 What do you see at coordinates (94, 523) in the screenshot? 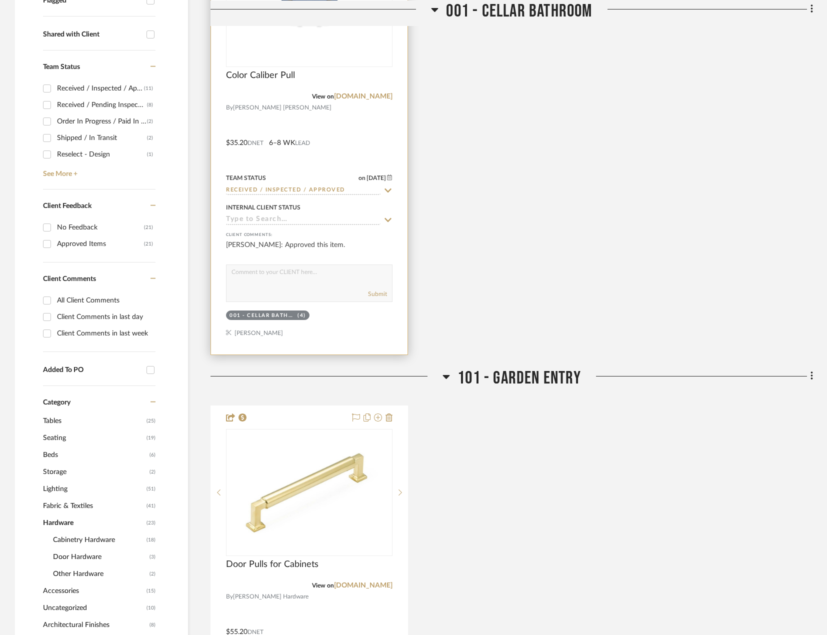
I see `span: Hardware` at bounding box center [94, 523].